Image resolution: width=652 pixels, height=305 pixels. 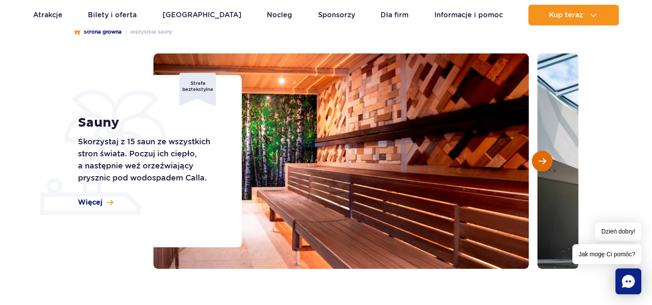 What do you see at coordinates (566, 15) in the screenshot?
I see `span: Kup teraz` at bounding box center [566, 15].